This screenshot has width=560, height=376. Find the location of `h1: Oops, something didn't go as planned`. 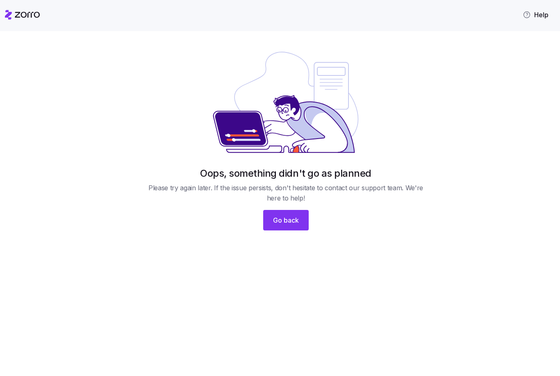

h1: Oops, something didn't go as planned is located at coordinates (286, 173).